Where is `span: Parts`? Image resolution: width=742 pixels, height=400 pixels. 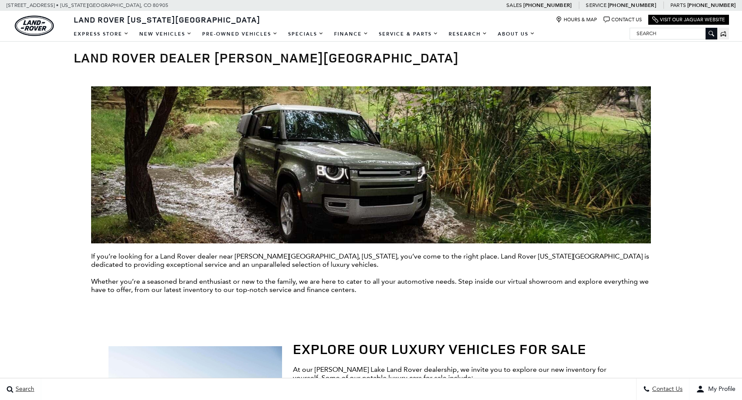
span: Parts is located at coordinates (678, 5).